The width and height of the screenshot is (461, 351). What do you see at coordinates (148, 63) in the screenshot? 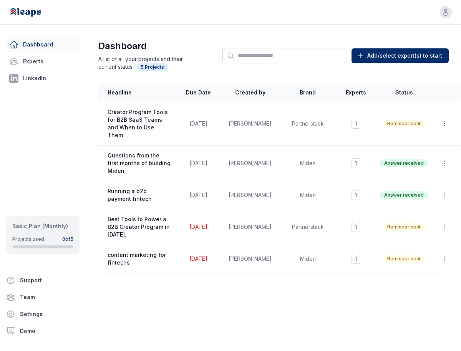
I see `p: A list of all your projects and their current status.` at bounding box center [148, 63].